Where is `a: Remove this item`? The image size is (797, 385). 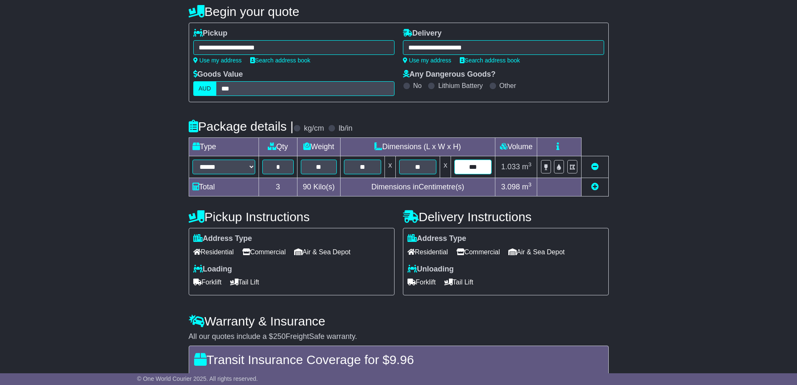
a: Remove this item is located at coordinates (595, 167).